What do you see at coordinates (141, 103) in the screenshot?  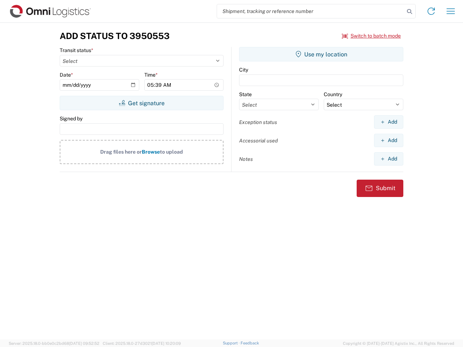 I see `button: Get signature` at bounding box center [141, 103].